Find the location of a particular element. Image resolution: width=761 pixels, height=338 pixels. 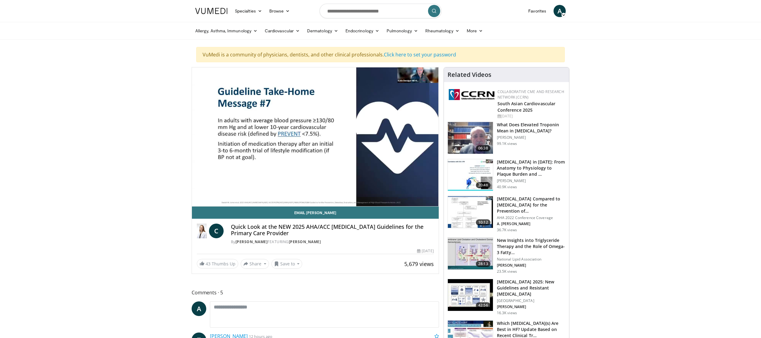

img: 7c0f9b53-1609-4588-8498-7cac8464d722.150x105_q85_crop-smart_upscale.jpg is located at coordinates (471, 212).